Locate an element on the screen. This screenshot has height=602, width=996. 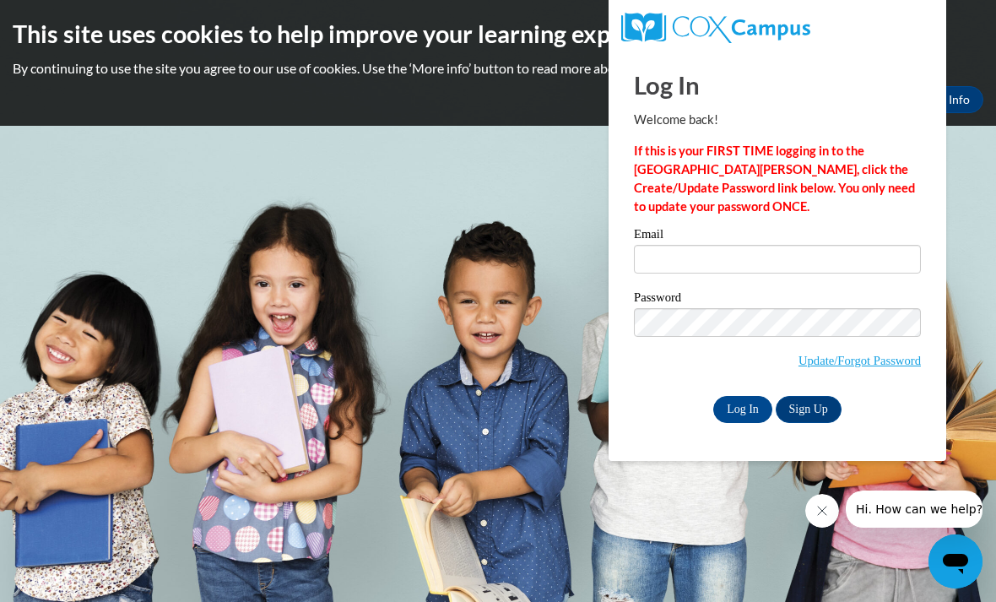
a: Update/Forgot Password is located at coordinates (860, 361).